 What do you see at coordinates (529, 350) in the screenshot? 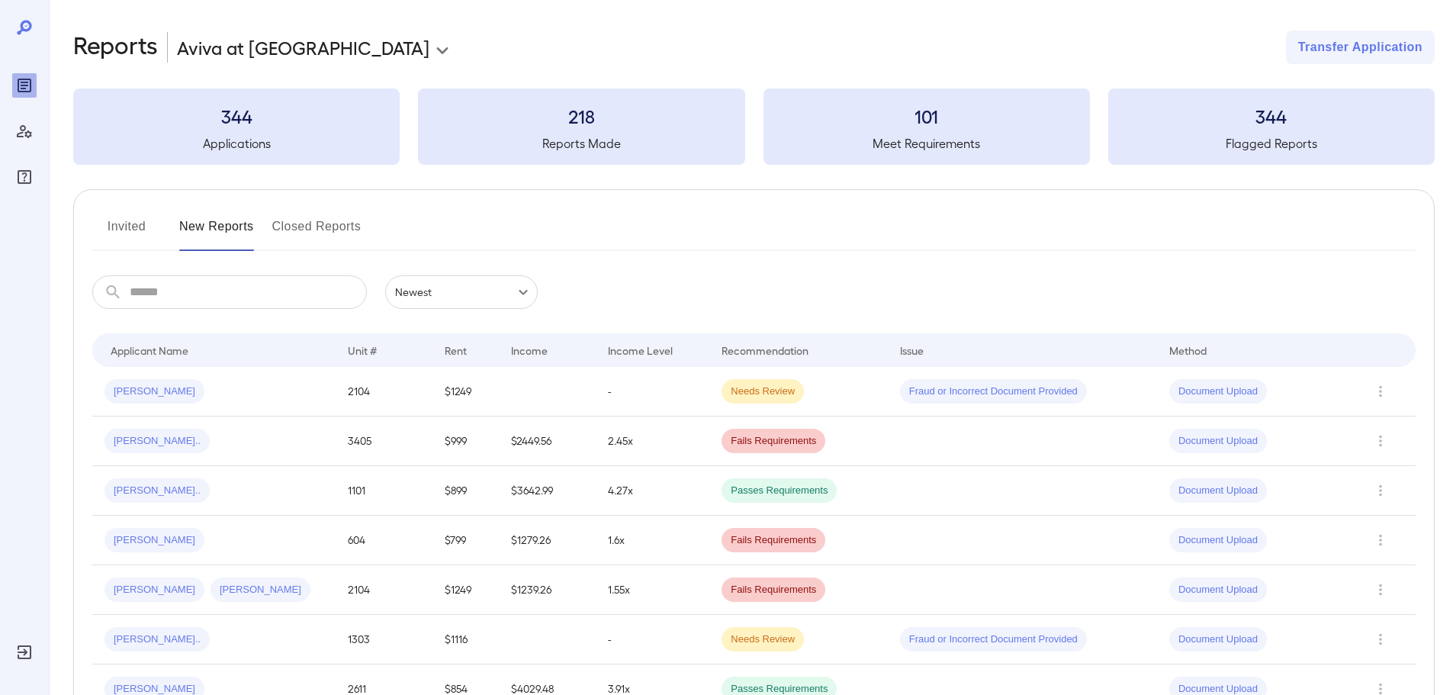
I see `div: Income` at bounding box center [529, 350].